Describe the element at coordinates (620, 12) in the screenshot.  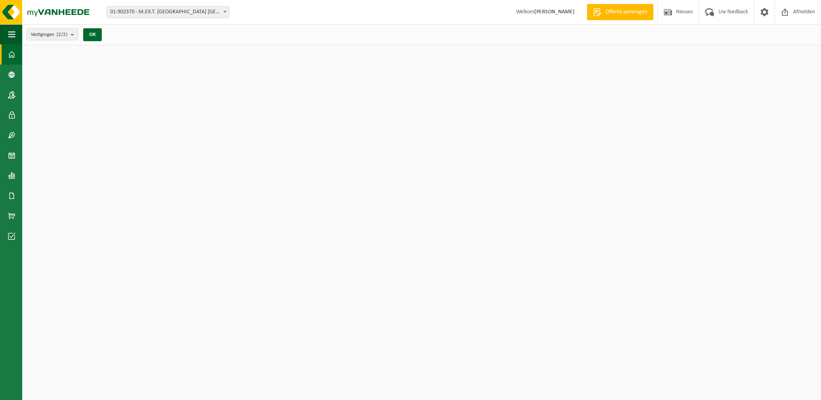
I see `a: Offerte aanvragen` at that location.